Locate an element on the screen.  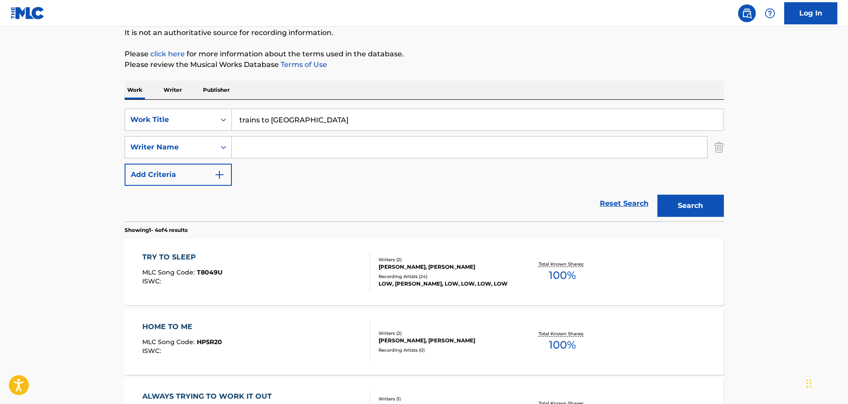
p: Writer is located at coordinates (172, 90).